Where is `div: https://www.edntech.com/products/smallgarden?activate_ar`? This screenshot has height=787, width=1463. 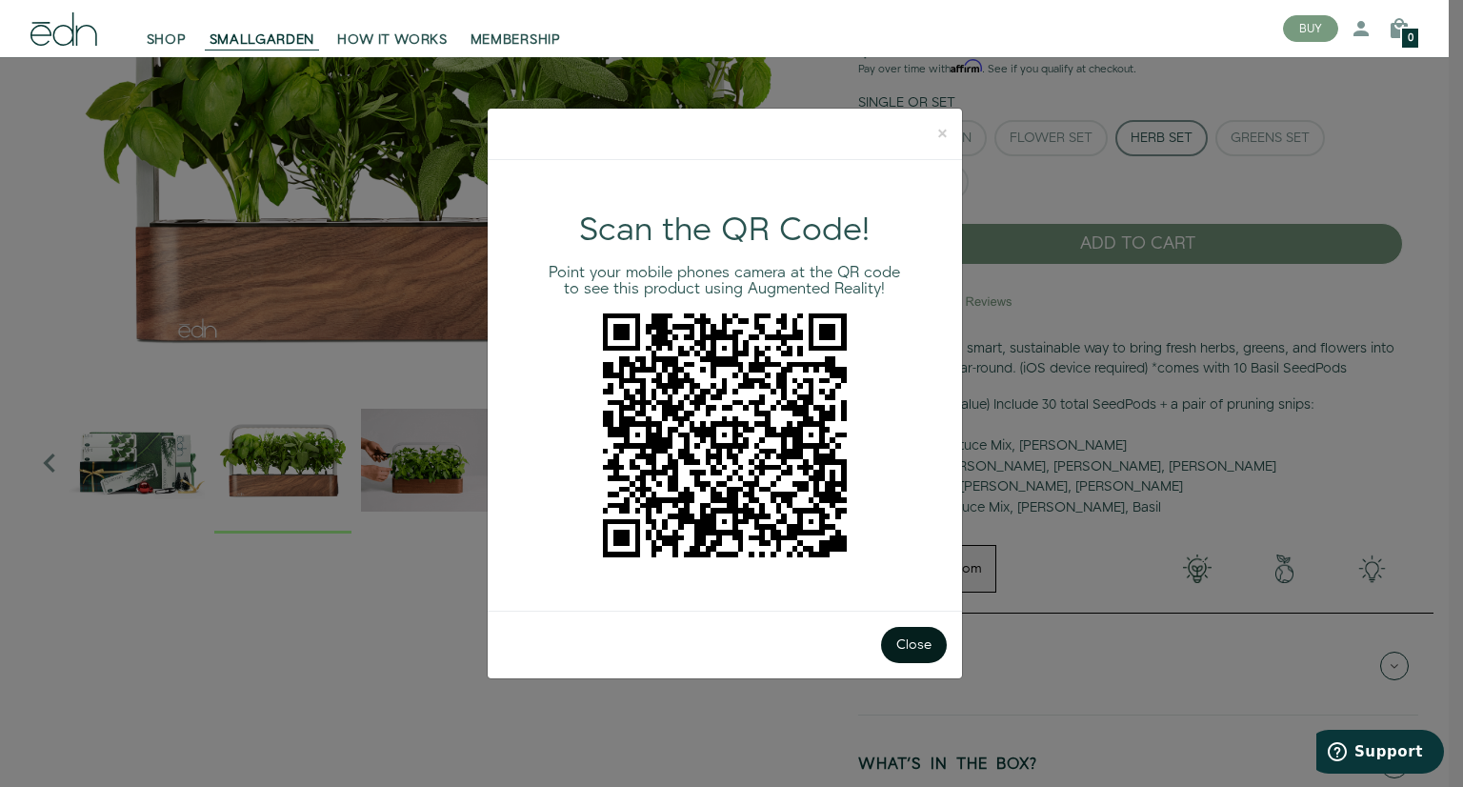
div: https://www.edntech.com/products/smallgarden?activate_ar is located at coordinates (725, 435).